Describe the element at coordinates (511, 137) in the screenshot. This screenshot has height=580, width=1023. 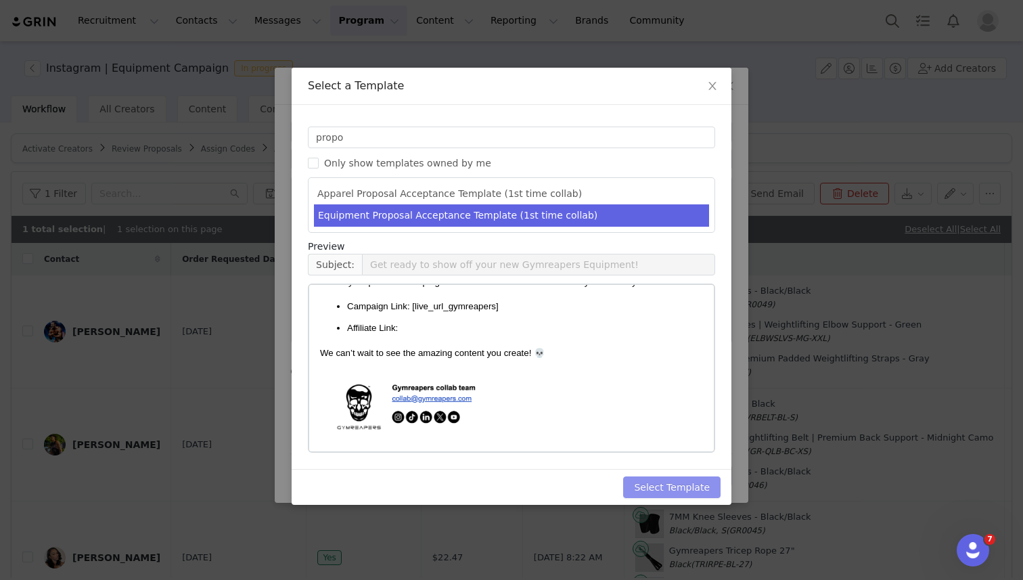
I see `input: Search templates ...` at that location.